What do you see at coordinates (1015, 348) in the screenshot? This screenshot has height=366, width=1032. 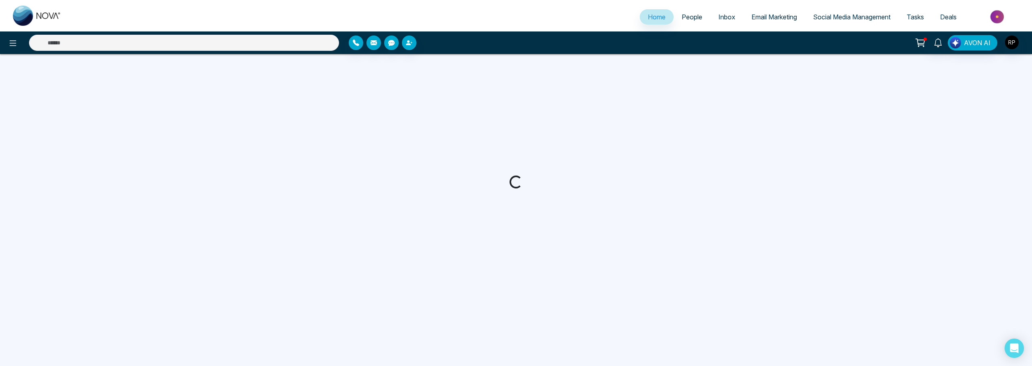 I see `div: Open Intercom Messenger` at bounding box center [1015, 348].